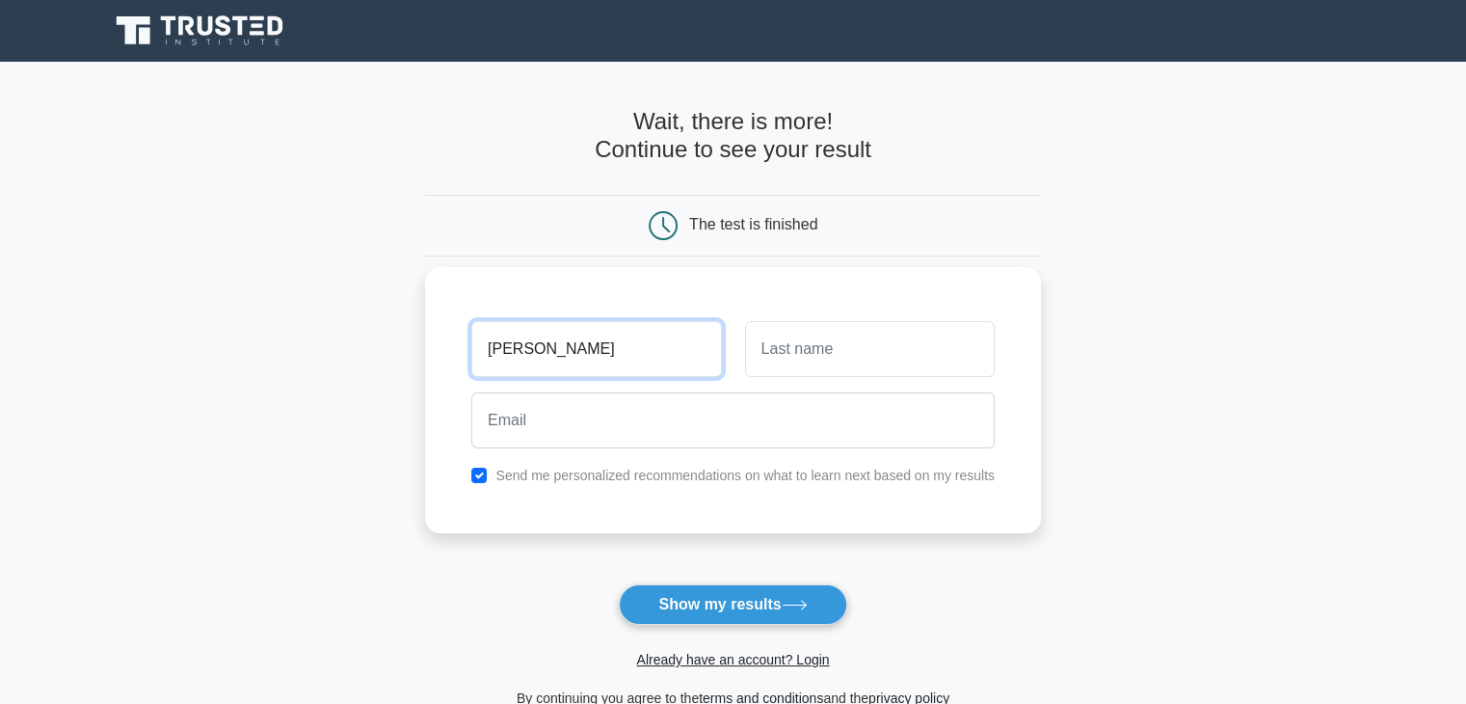 This screenshot has width=1466, height=704. What do you see at coordinates (733, 659) in the screenshot?
I see `a: Already have an account? Login` at bounding box center [733, 659].